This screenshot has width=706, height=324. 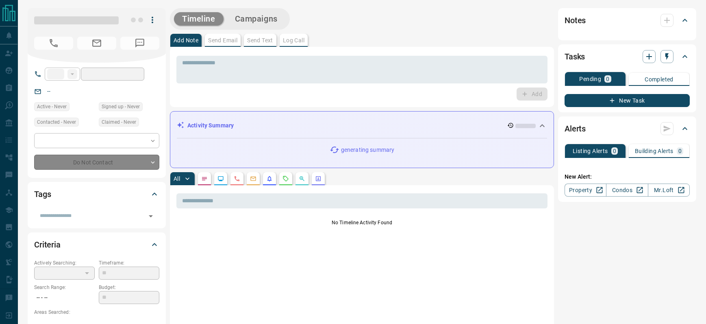 What do you see at coordinates (64, 263) in the screenshot?
I see `p: Actively Searching:` at bounding box center [64, 263].